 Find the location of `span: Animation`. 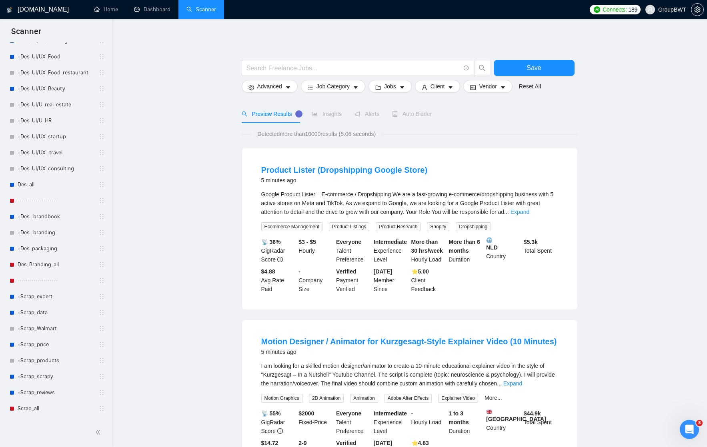

span: Animation is located at coordinates (364, 399).